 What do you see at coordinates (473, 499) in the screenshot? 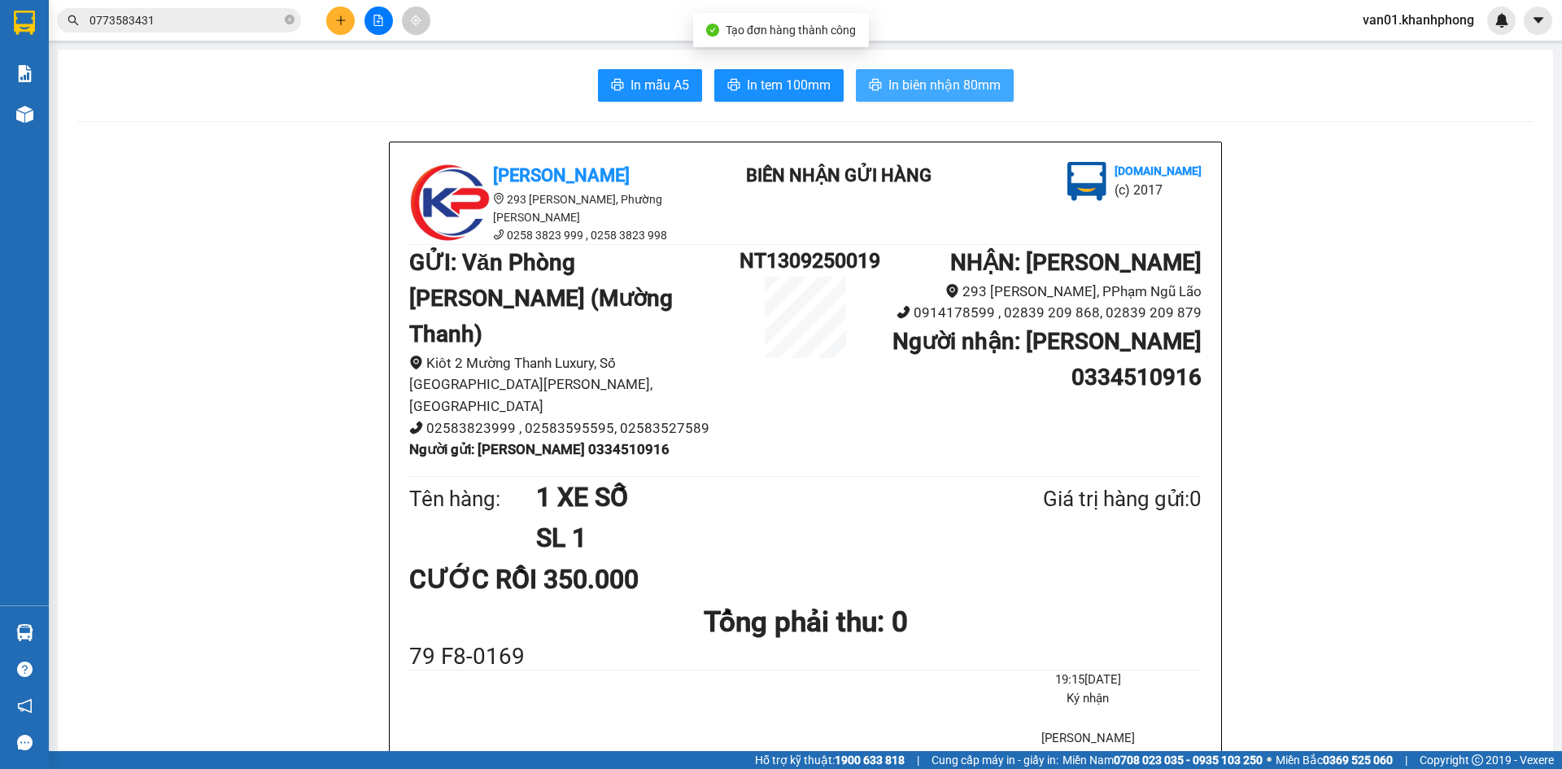
I see `div: Tên hàng:` at bounding box center [473, 499].